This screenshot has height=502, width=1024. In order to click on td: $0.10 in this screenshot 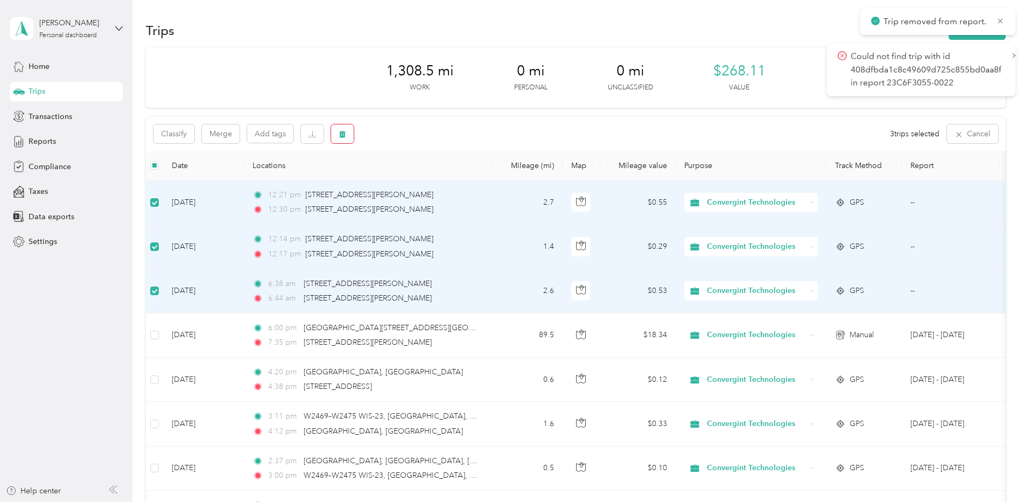, I will do `click(638, 468)`.